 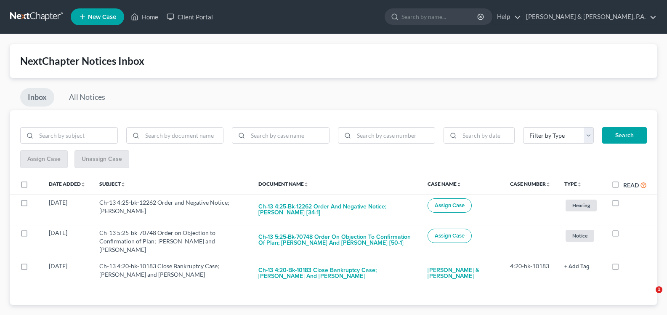 What do you see at coordinates (440, 16) in the screenshot?
I see `input: Search by name...` at bounding box center [440, 16].